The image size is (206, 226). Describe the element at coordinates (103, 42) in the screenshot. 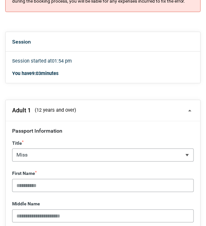

I see `h2: Session` at that location.